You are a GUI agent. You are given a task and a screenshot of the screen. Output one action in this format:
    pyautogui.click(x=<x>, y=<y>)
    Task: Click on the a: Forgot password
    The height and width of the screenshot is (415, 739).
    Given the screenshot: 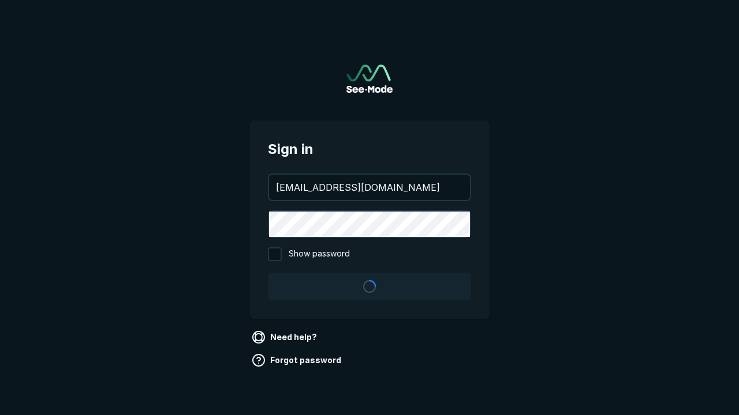 What is the action you would take?
    pyautogui.click(x=297, y=361)
    